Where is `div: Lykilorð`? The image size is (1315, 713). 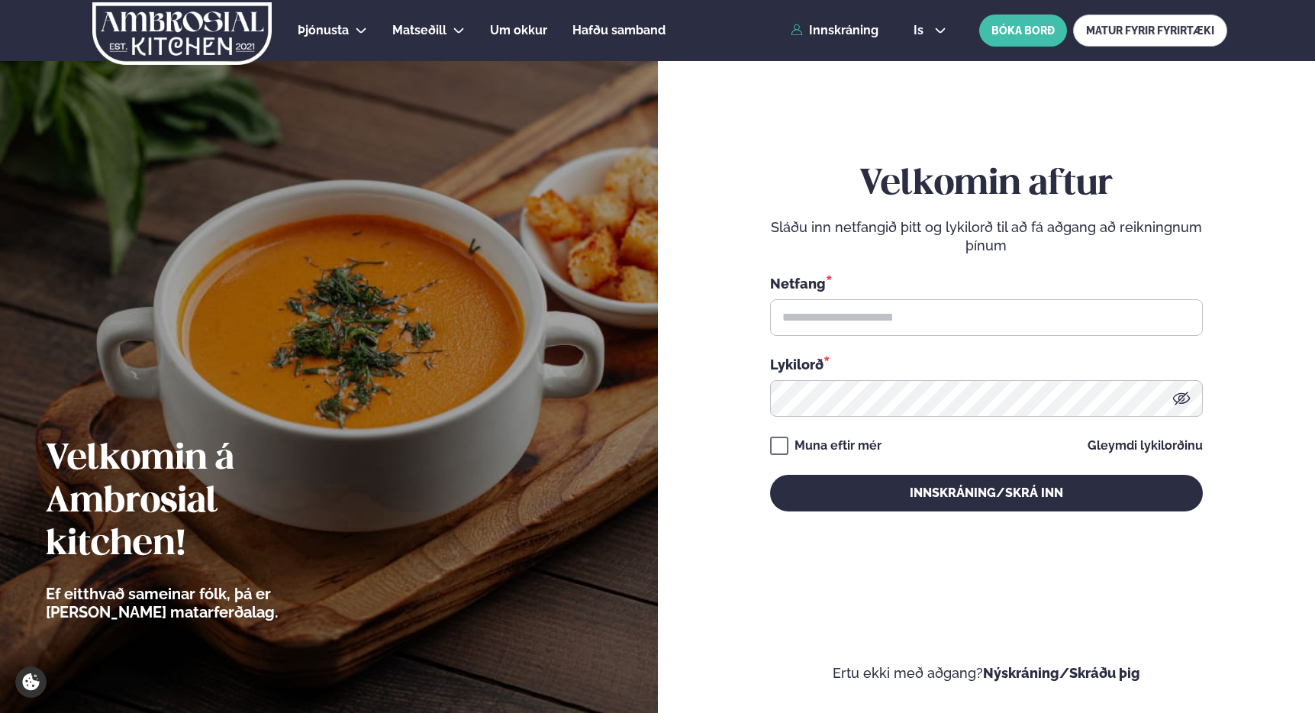 div: Lykilorð is located at coordinates (986, 364).